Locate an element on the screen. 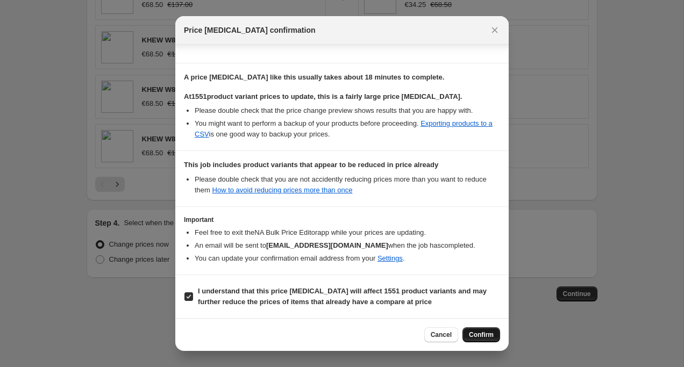 The height and width of the screenshot is (367, 684). button: Confirm is located at coordinates (481, 335).